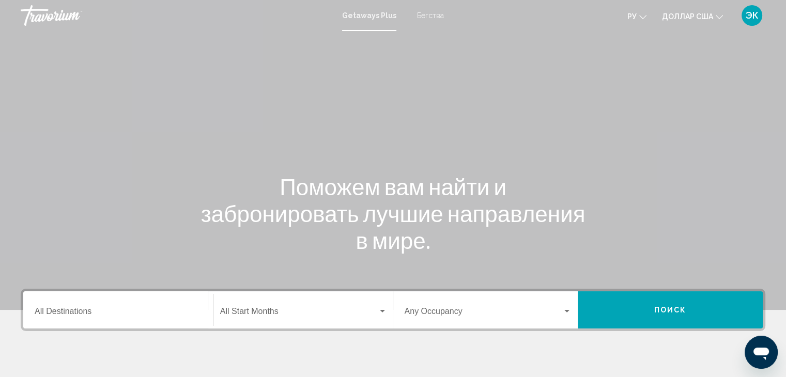  Describe the element at coordinates (670, 311) in the screenshot. I see `span: Поиск` at that location.